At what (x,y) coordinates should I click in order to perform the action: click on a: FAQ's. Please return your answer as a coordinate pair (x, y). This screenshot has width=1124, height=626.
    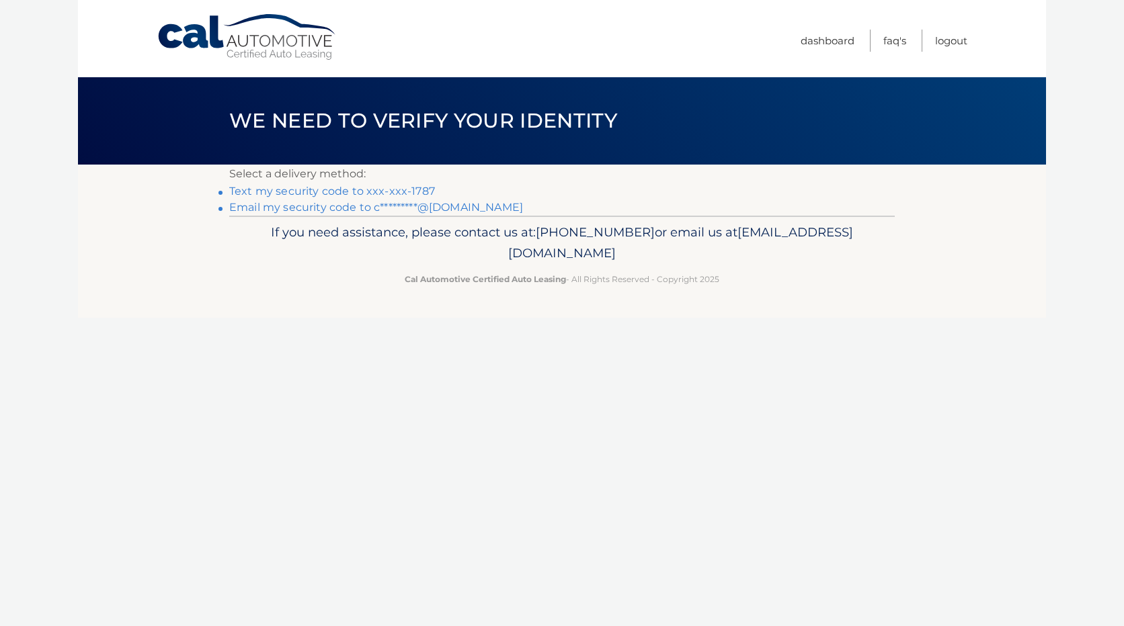
    Looking at the image, I should click on (895, 40).